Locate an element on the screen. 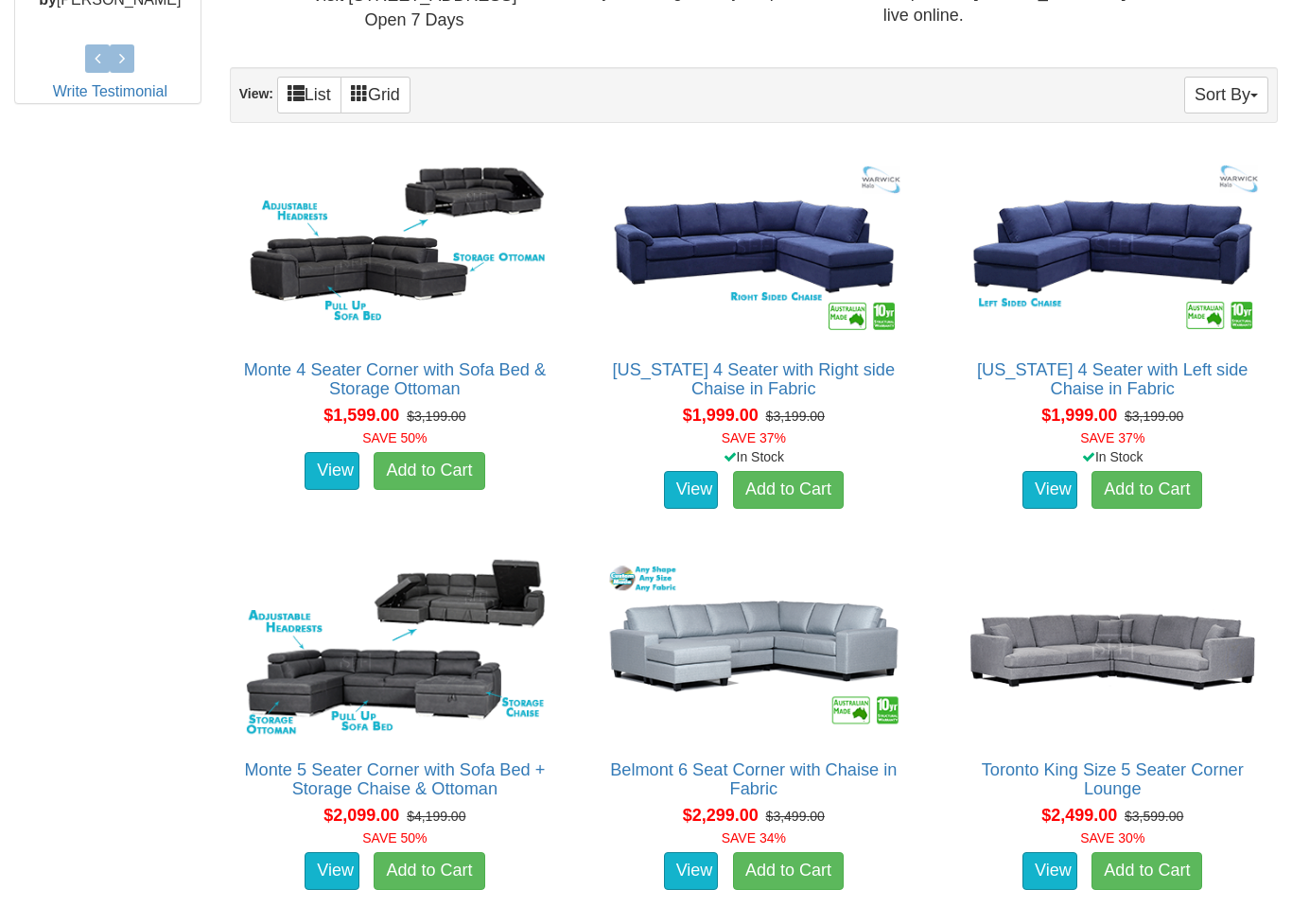  del: $3,599.00 is located at coordinates (1154, 816).